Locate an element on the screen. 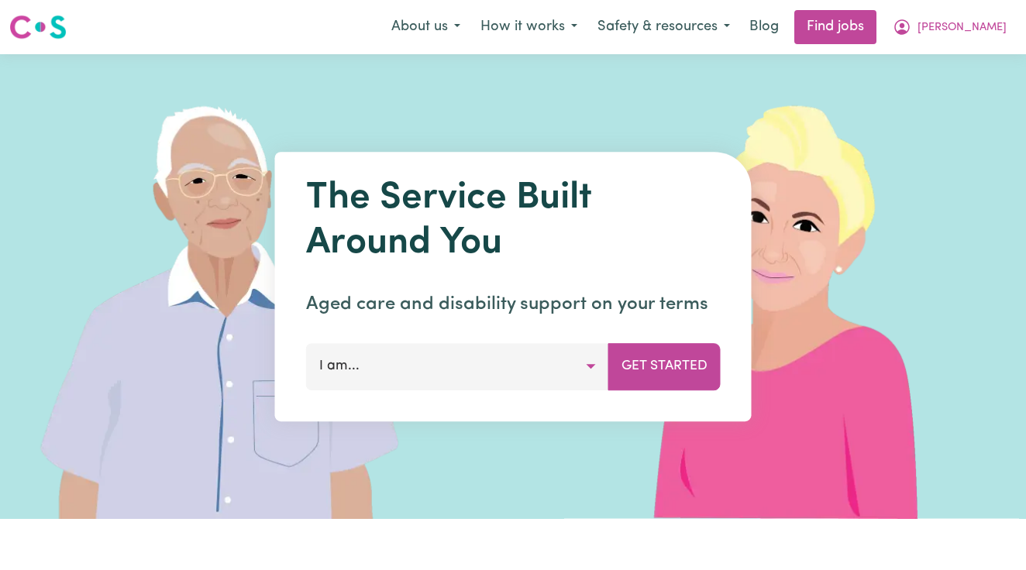 This screenshot has height=570, width=1026. a: Find jobs is located at coordinates (835, 27).